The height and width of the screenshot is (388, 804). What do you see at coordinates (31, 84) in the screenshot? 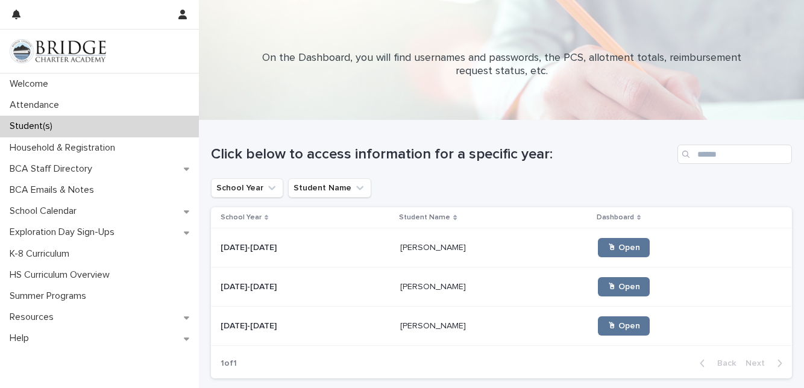
I see `p: Welcome` at bounding box center [31, 84].